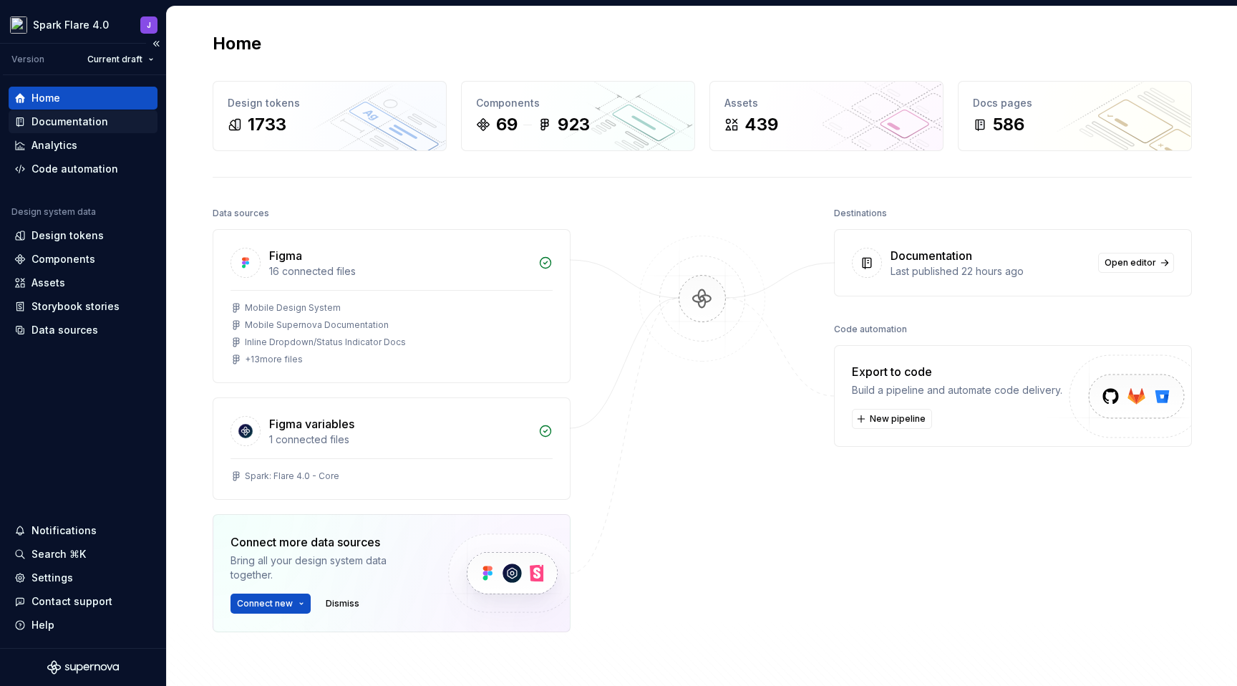 This screenshot has height=686, width=1237. I want to click on span: Dismiss, so click(342, 604).